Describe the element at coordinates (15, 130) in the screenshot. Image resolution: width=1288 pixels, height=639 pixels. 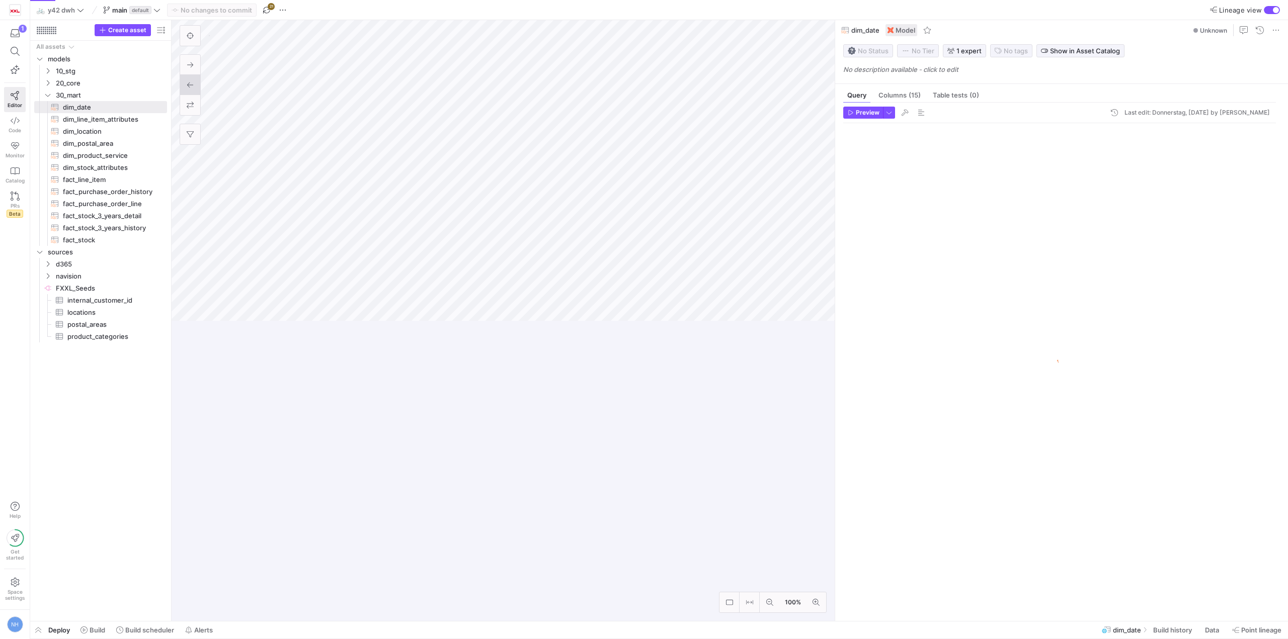
I see `span: Code` at that location.